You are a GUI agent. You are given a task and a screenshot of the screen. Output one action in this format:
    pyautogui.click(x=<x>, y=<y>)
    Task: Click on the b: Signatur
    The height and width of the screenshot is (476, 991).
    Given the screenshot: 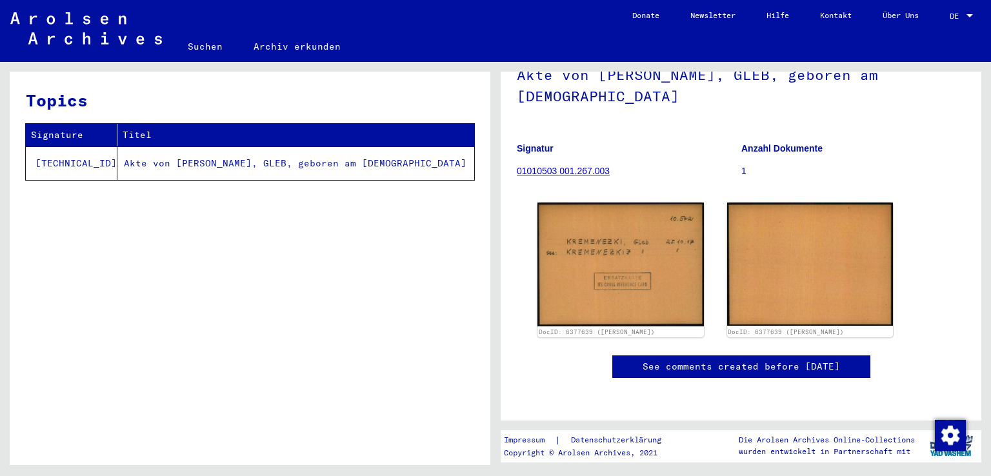 What is the action you would take?
    pyautogui.click(x=535, y=148)
    